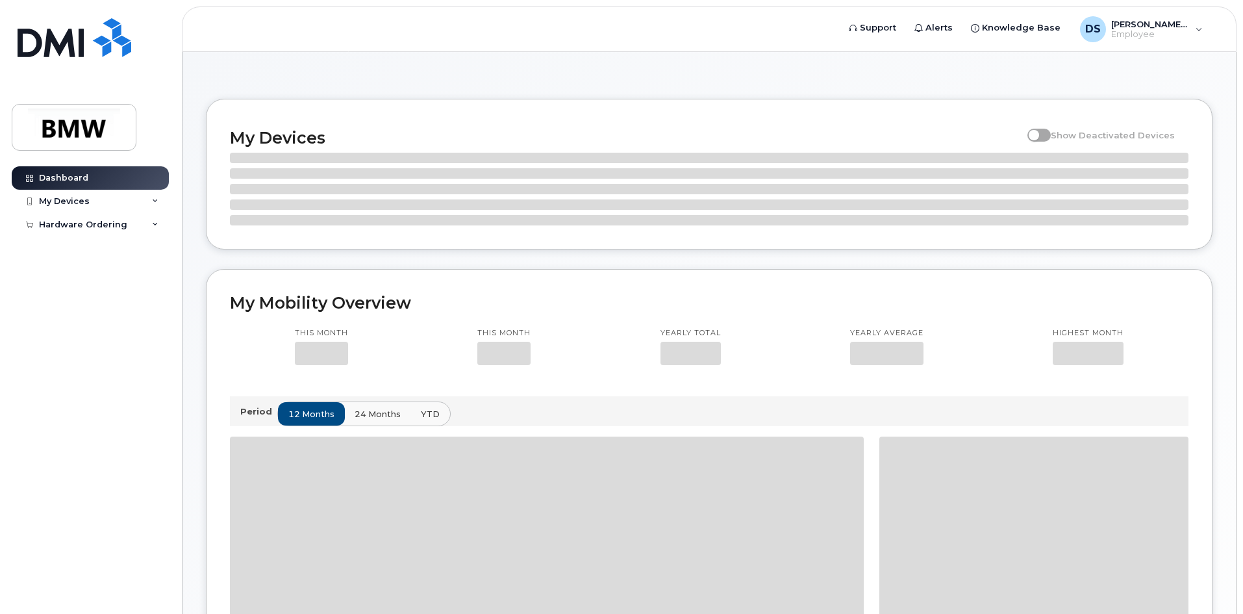 Image resolution: width=1243 pixels, height=614 pixels. I want to click on p: Yearly average, so click(886, 333).